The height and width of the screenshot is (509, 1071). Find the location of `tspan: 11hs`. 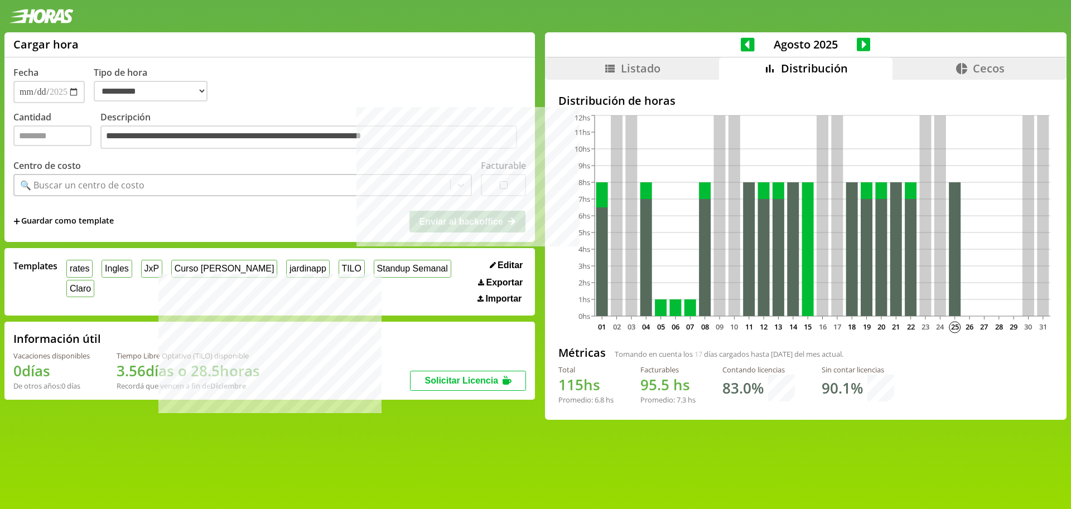

tspan: 11hs is located at coordinates (583, 132).